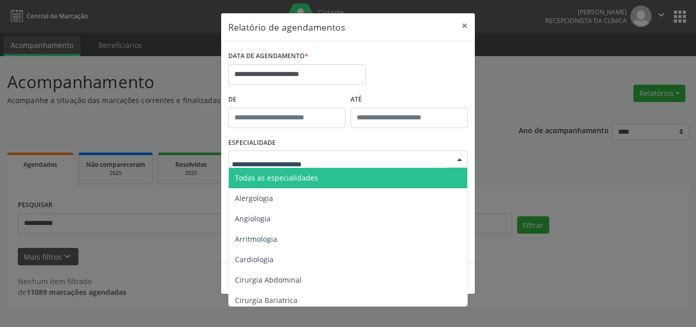  Describe the element at coordinates (276, 177) in the screenshot. I see `span: Todas as especialidades` at that location.